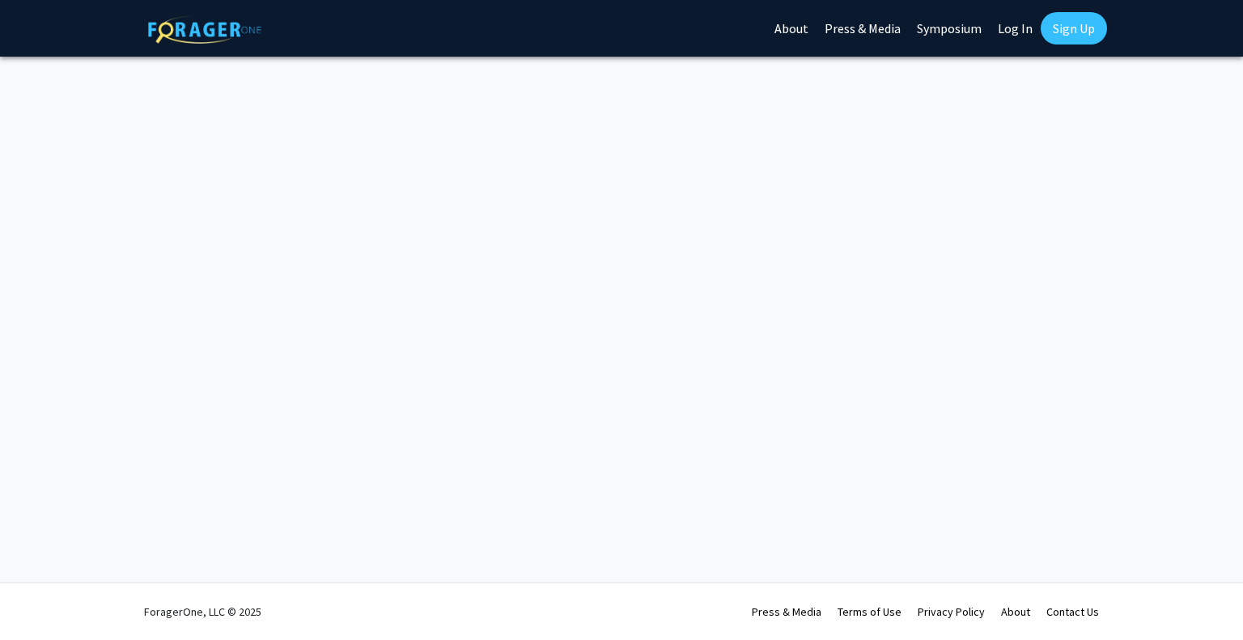 The image size is (1243, 640). What do you see at coordinates (1074, 28) in the screenshot?
I see `a: Sign Up` at bounding box center [1074, 28].